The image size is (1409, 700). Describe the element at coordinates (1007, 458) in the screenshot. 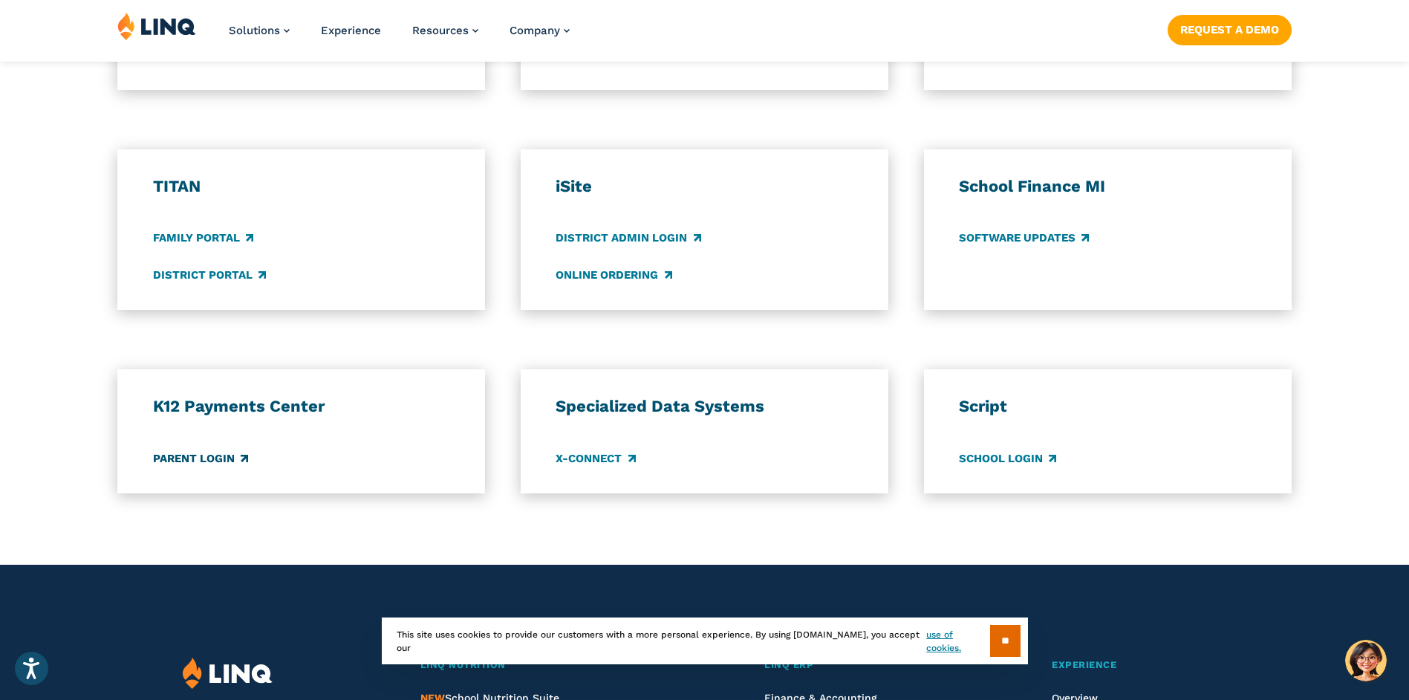

I see `a: School Login` at that location.